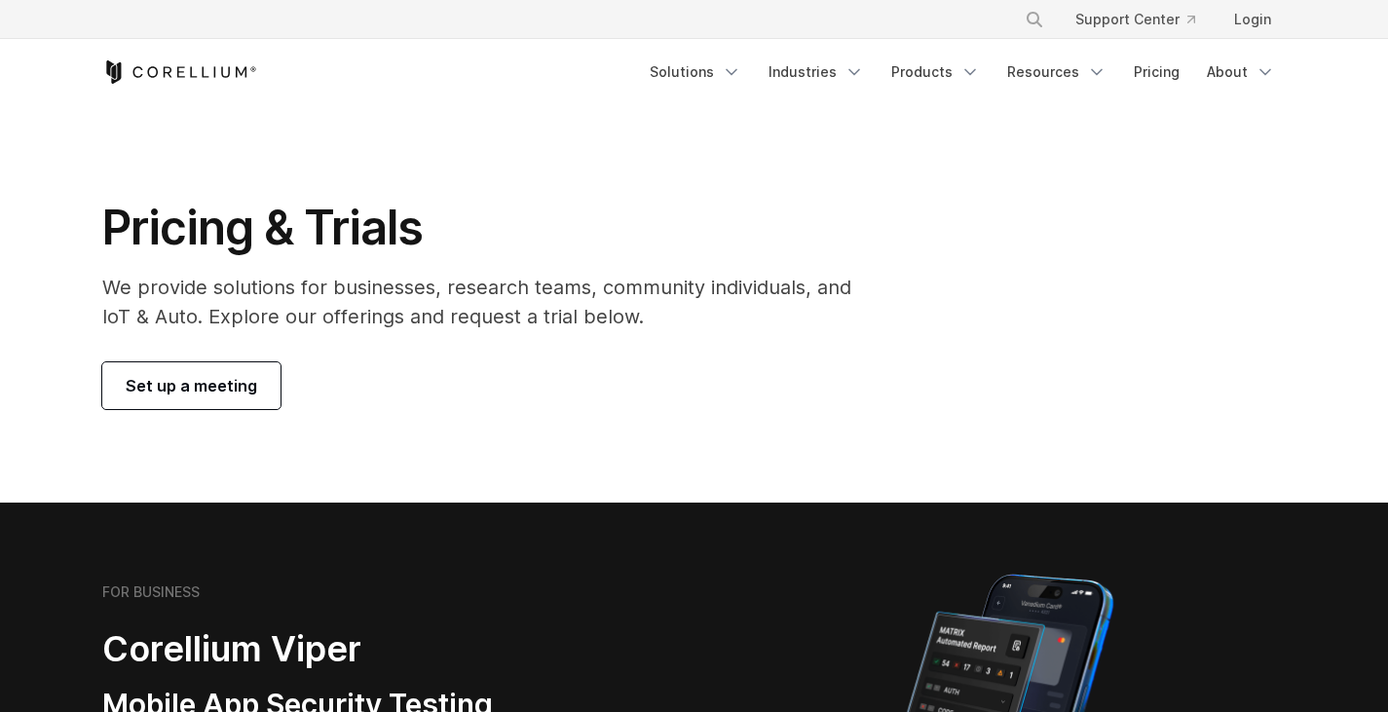 The width and height of the screenshot is (1388, 712). Describe the element at coordinates (179, 72) in the screenshot. I see `a: Corellium Home` at that location.